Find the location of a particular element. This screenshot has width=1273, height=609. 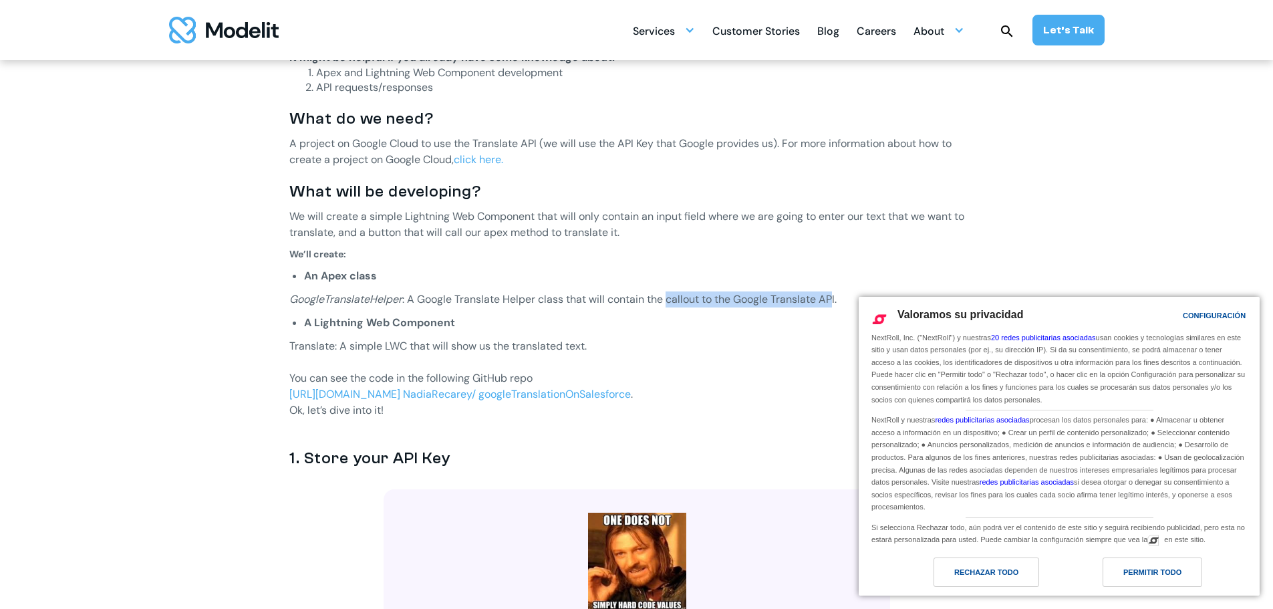

a: Configuración is located at coordinates (1175, 317).